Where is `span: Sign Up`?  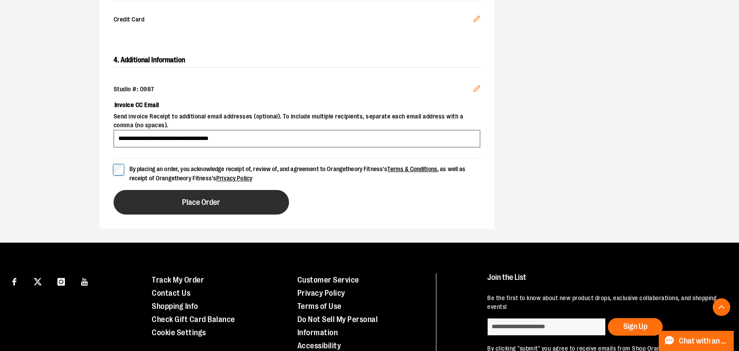 span: Sign Up is located at coordinates (635, 326).